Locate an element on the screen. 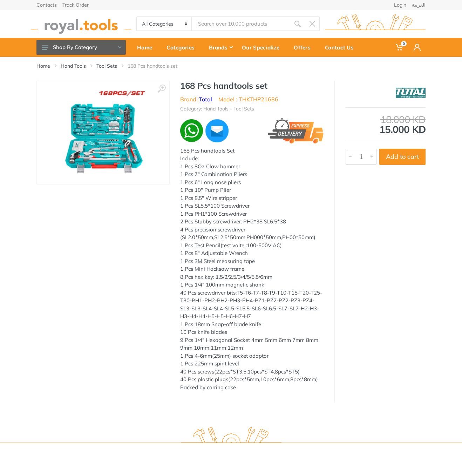 Image resolution: width=462 pixels, height=458 pixels. select: Category is located at coordinates (164, 24).